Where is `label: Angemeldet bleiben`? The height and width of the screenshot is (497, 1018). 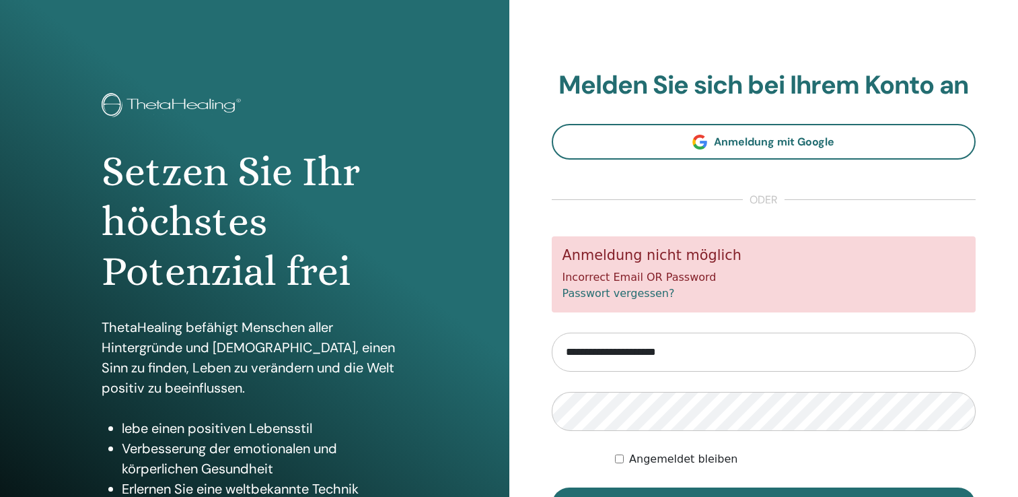 label: Angemeldet bleiben is located at coordinates (683, 459).